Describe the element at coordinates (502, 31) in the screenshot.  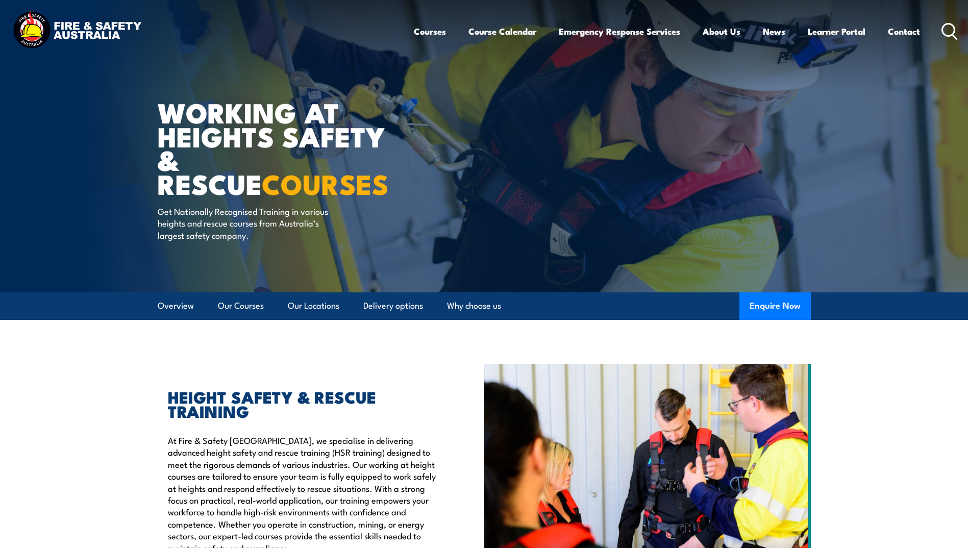
I see `a: Course Calendar` at that location.